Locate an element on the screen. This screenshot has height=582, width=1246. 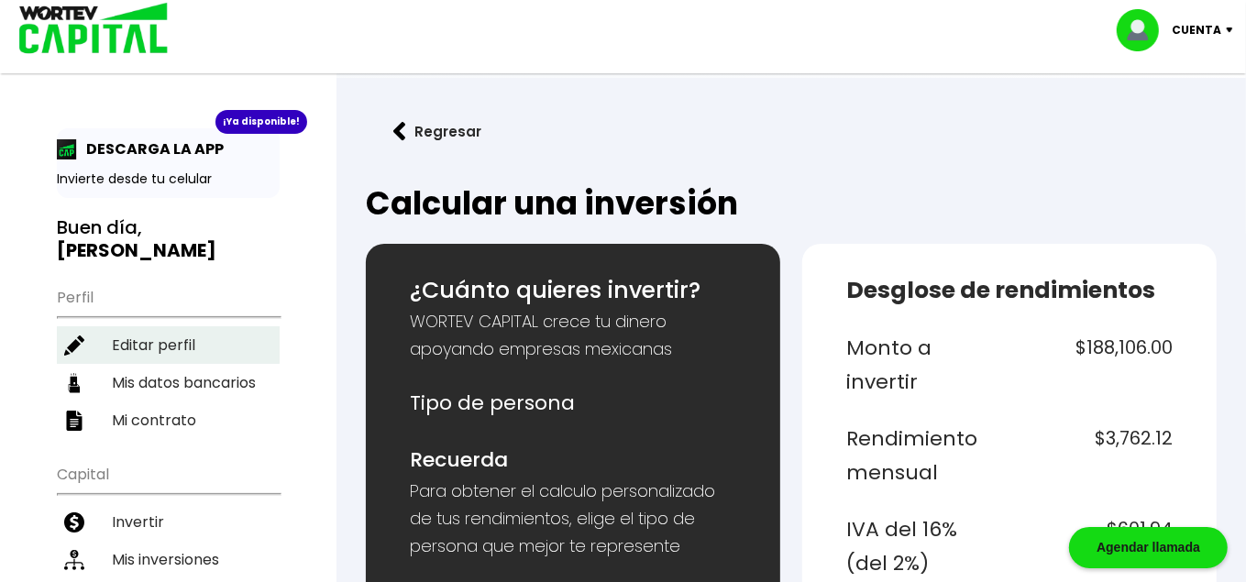
img: inversiones-icon.6695dc30.svg is located at coordinates (74, 560).